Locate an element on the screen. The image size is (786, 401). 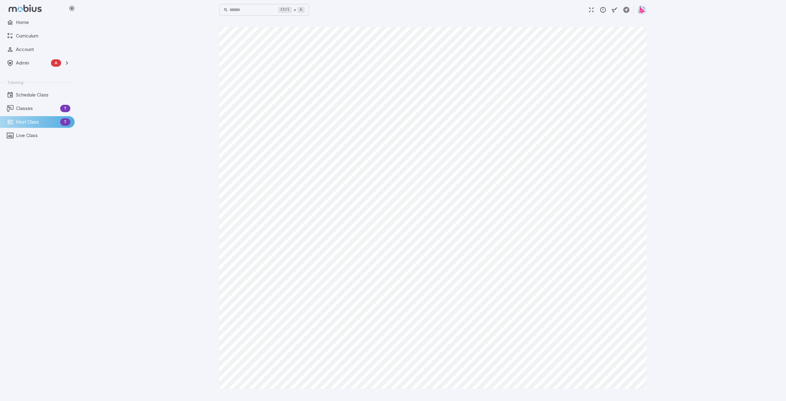
span: Tutoring is located at coordinates (15, 82).